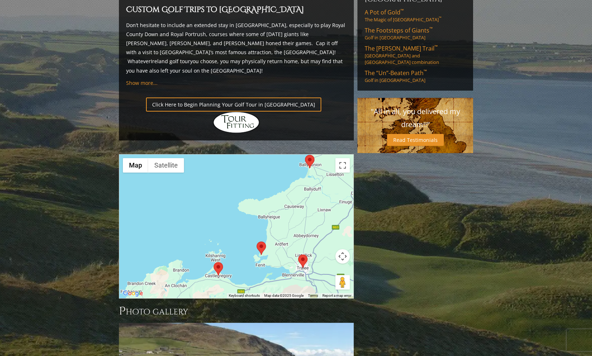 The width and height of the screenshot is (592, 356). Describe the element at coordinates (384, 12) in the screenshot. I see `span: A Pot of Gold` at that location.